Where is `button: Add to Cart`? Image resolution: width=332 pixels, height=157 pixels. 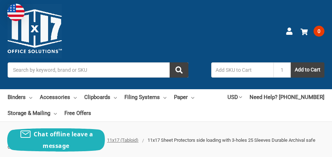 button: Add to Cart is located at coordinates (307, 70).